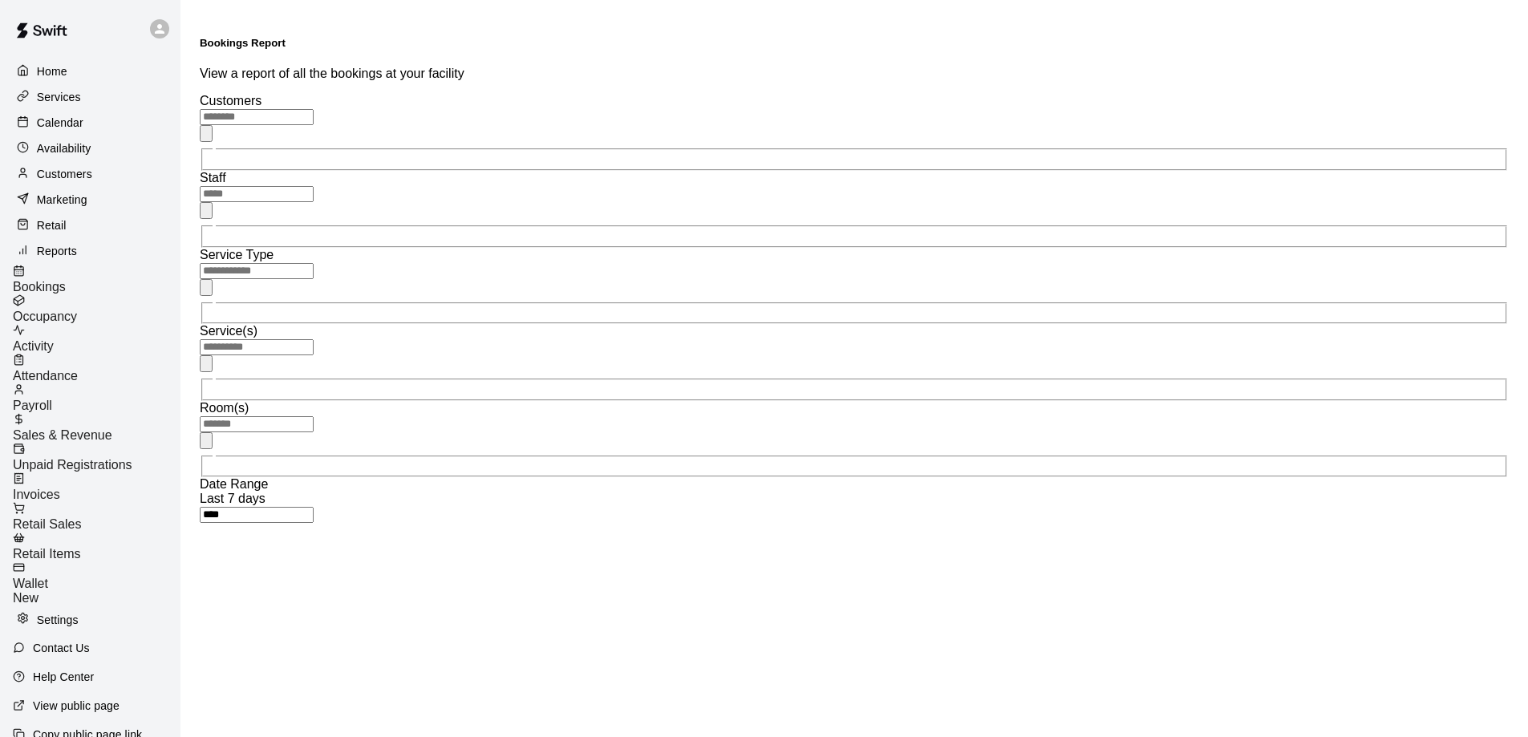 This screenshot has height=737, width=1528. What do you see at coordinates (96, 487) in the screenshot?
I see `div: Invoices` at bounding box center [96, 487].